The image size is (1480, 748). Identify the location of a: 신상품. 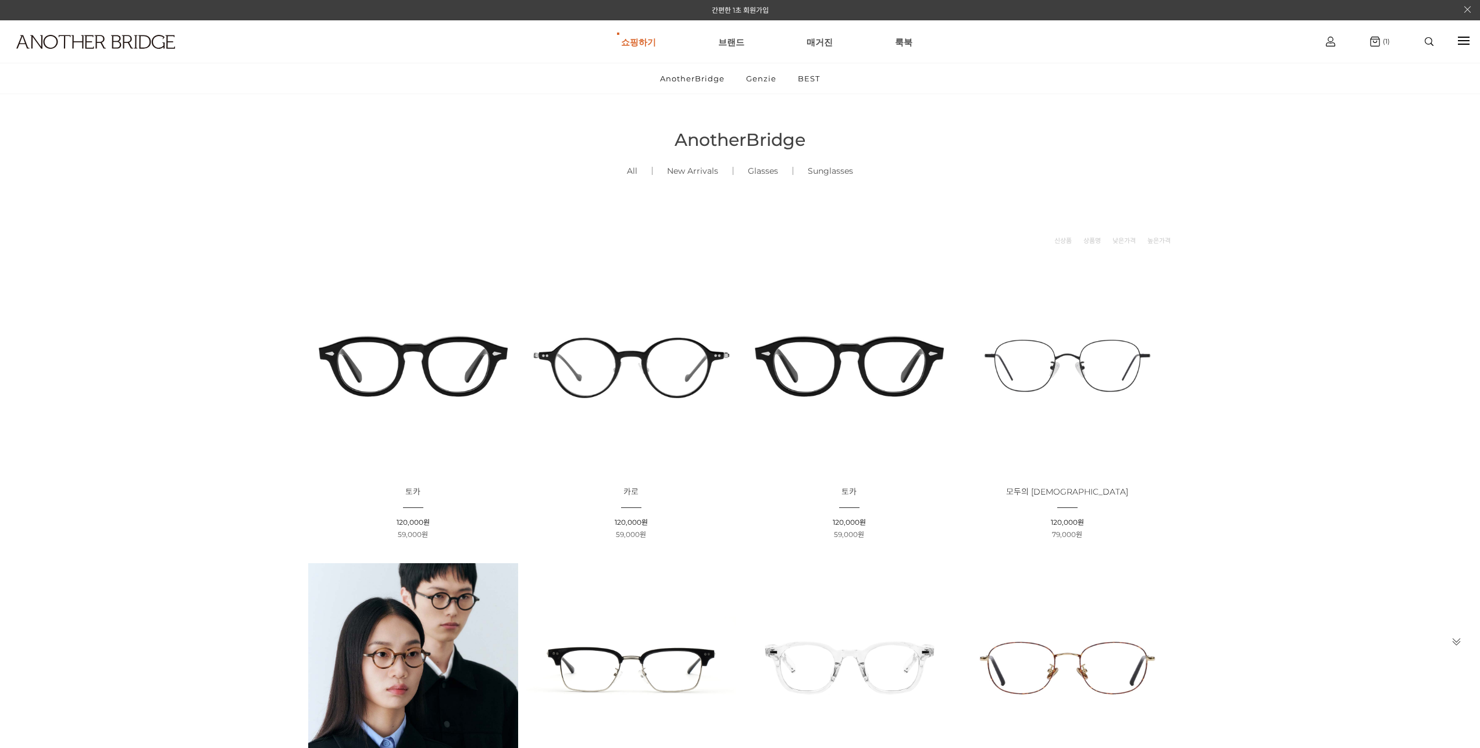
(1063, 241).